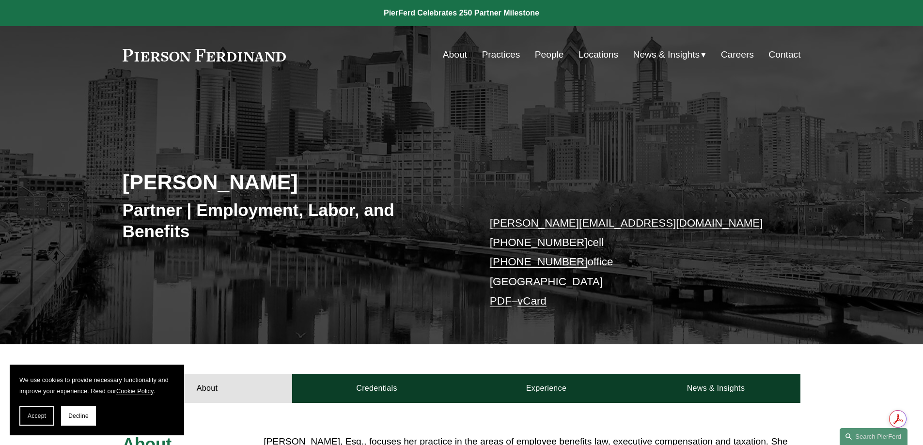 The height and width of the screenshot is (445, 923). What do you see at coordinates (37, 416) in the screenshot?
I see `button: Accept` at bounding box center [37, 416].